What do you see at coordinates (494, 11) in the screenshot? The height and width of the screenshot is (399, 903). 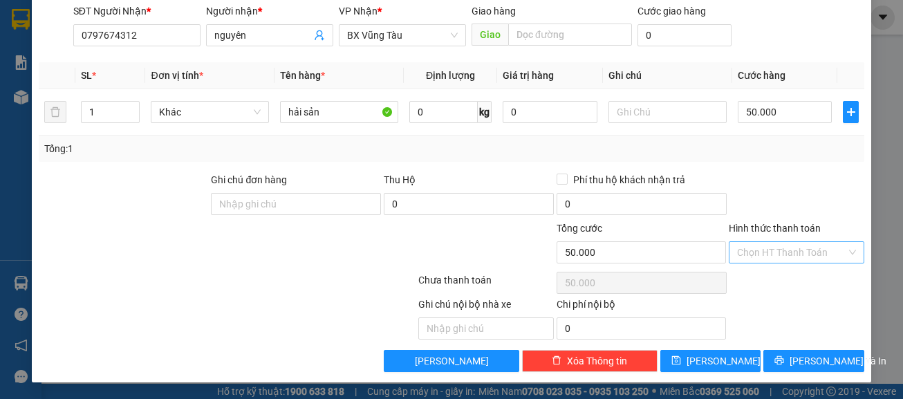 I see `span: Giao hàng` at bounding box center [494, 11].